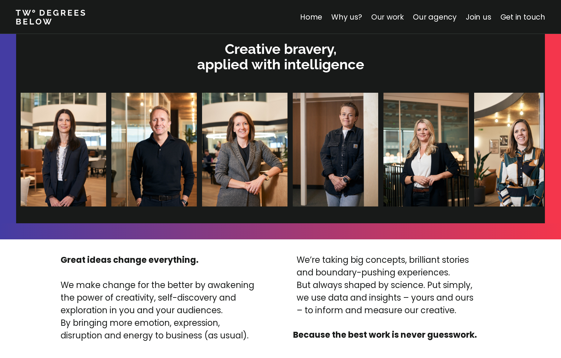 Image resolution: width=561 pixels, height=358 pixels. I want to click on a: Get in touch, so click(523, 17).